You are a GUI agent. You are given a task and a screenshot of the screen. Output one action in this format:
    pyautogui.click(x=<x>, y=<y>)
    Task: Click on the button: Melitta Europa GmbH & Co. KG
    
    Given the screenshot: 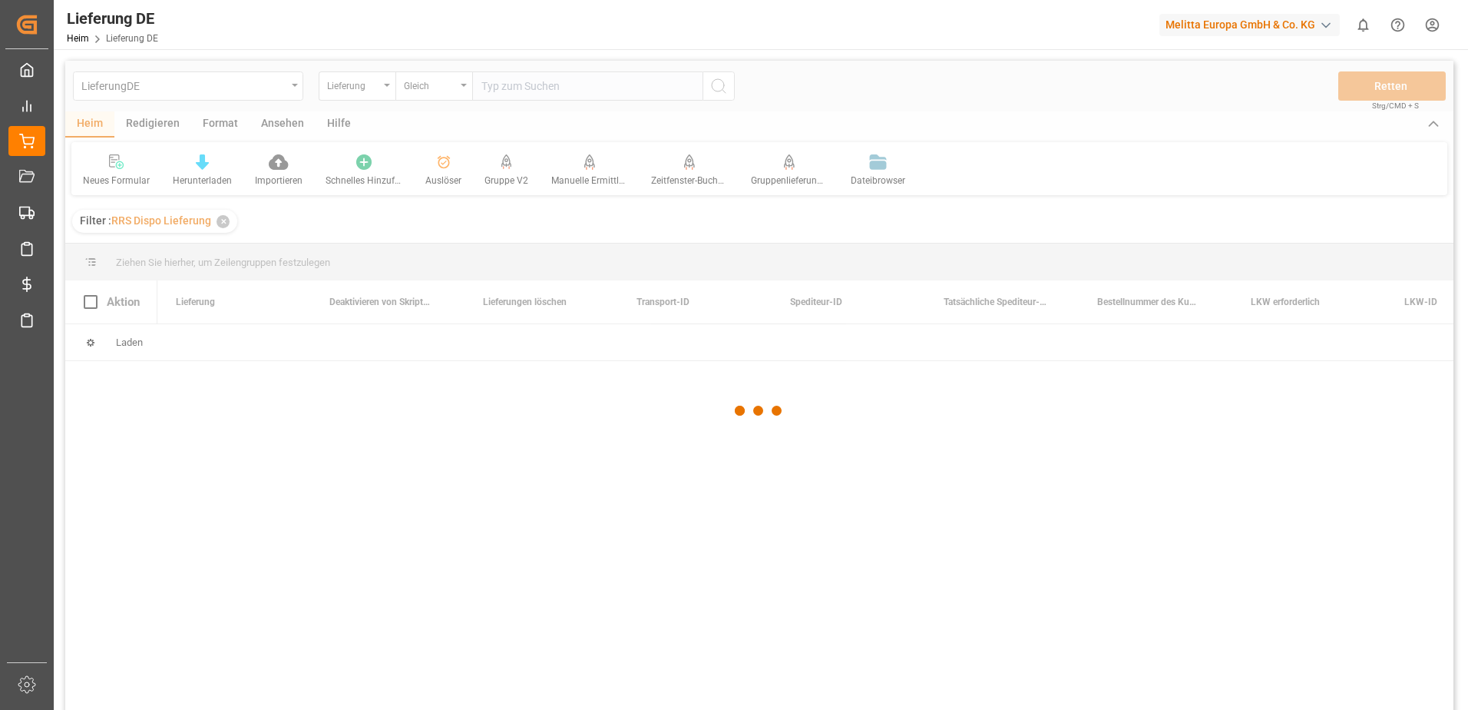 What is the action you would take?
    pyautogui.click(x=1253, y=25)
    